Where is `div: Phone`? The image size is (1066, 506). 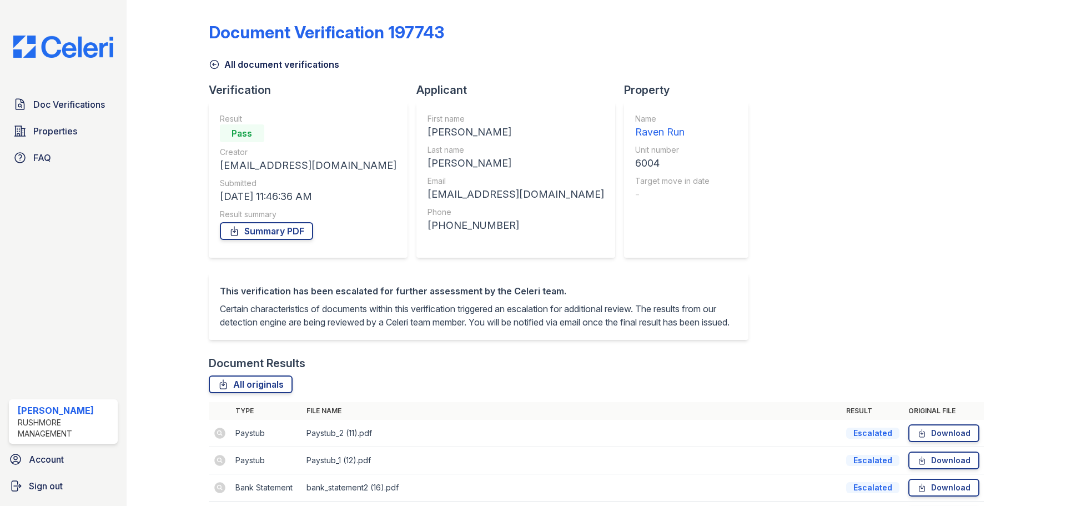 div: Phone is located at coordinates (516, 212).